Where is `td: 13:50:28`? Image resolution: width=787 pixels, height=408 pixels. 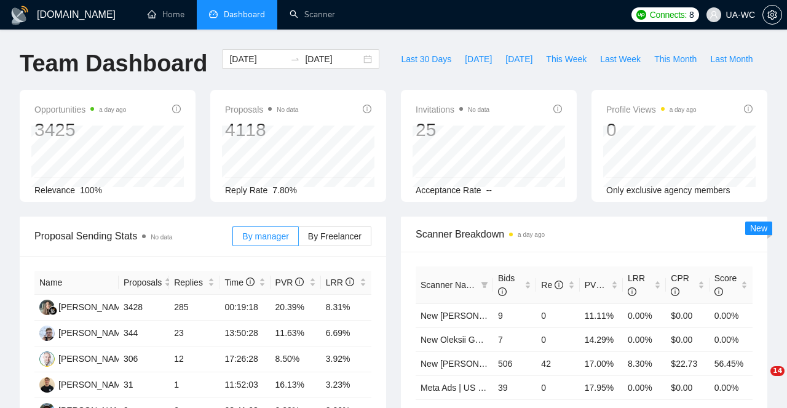
td: 13:50:28 is located at coordinates (245, 333).